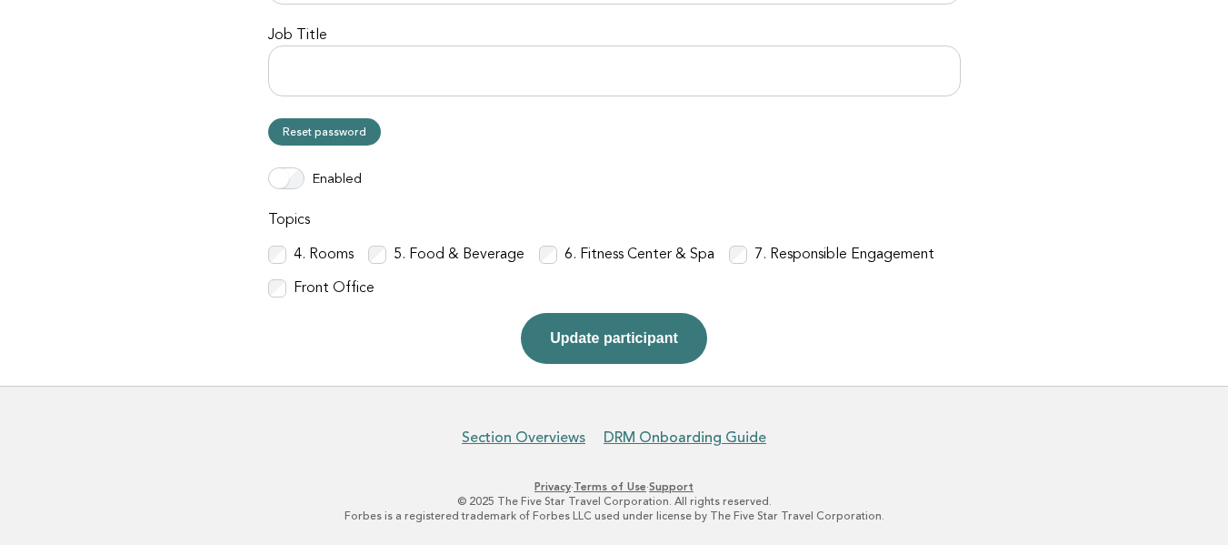 This screenshot has height=545, width=1228. I want to click on a: DRM Onboarding Guide, so click(685, 437).